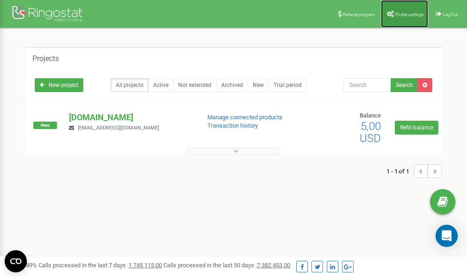  I want to click on button: Open CMP widget, so click(16, 261).